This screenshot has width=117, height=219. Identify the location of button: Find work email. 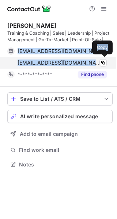
(60, 150).